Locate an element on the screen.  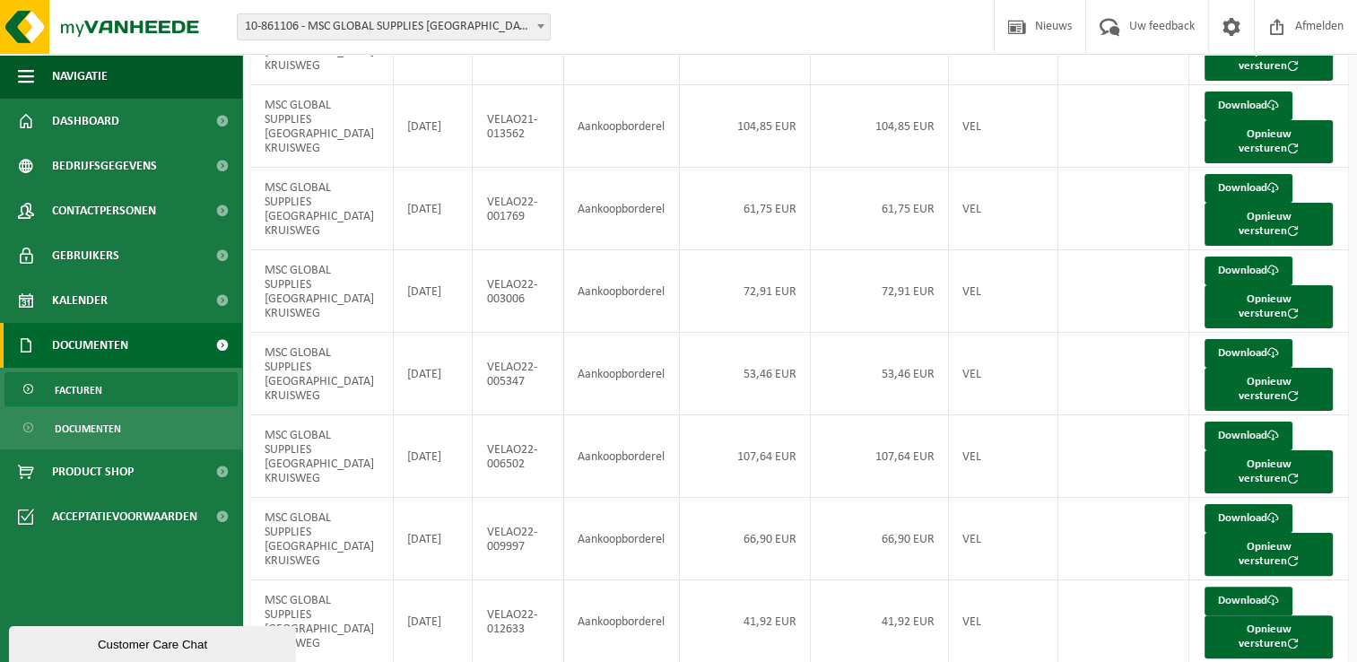
span: Acceptatievoorwaarden is located at coordinates (125, 517).